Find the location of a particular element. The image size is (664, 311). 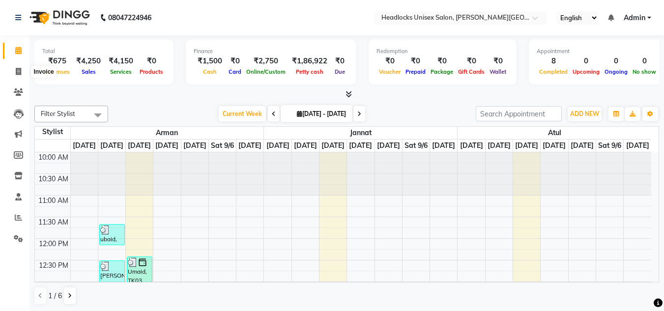

span: Wallet is located at coordinates (498, 72).